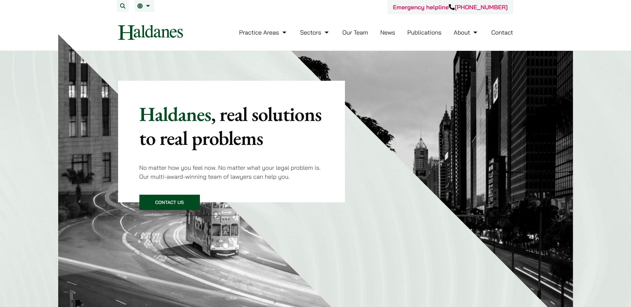 Image resolution: width=631 pixels, height=307 pixels. What do you see at coordinates (388, 32) in the screenshot?
I see `a: News` at bounding box center [388, 32].